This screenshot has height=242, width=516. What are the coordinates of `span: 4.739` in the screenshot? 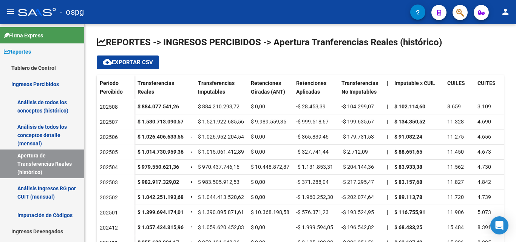 It's located at (485, 197).